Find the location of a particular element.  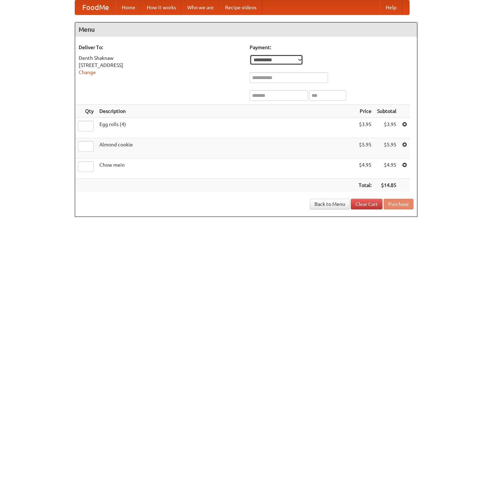

td: Chow mein is located at coordinates (226, 168).